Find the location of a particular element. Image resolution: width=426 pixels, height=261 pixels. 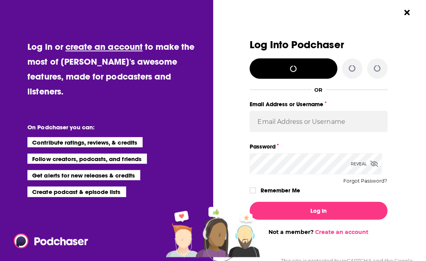

li: Create podcast & episode lists is located at coordinates (76, 192).